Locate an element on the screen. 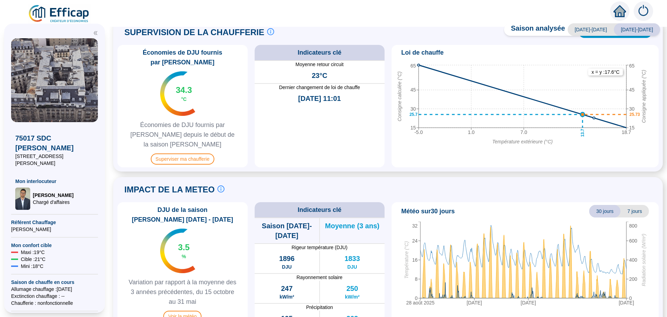 The image size is (667, 317). span: Saison analysée is located at coordinates (535, 30).